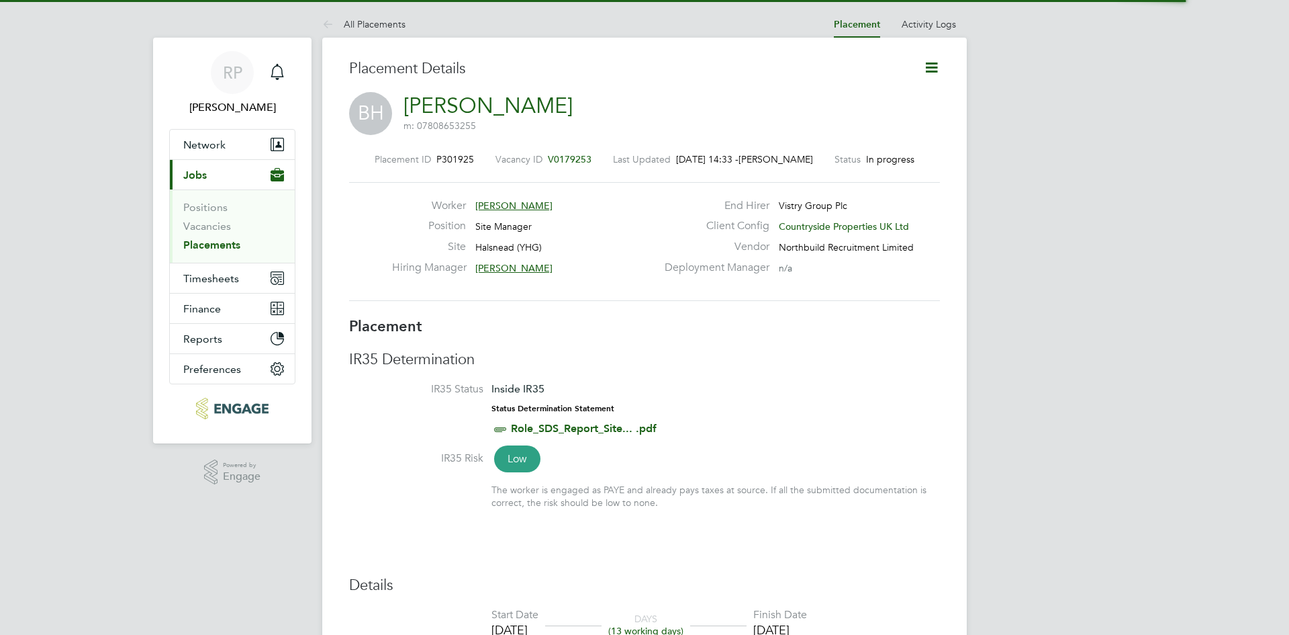 This screenshot has width=1289, height=635. What do you see at coordinates (429, 267) in the screenshot?
I see `label: Hiring Manager` at bounding box center [429, 267].